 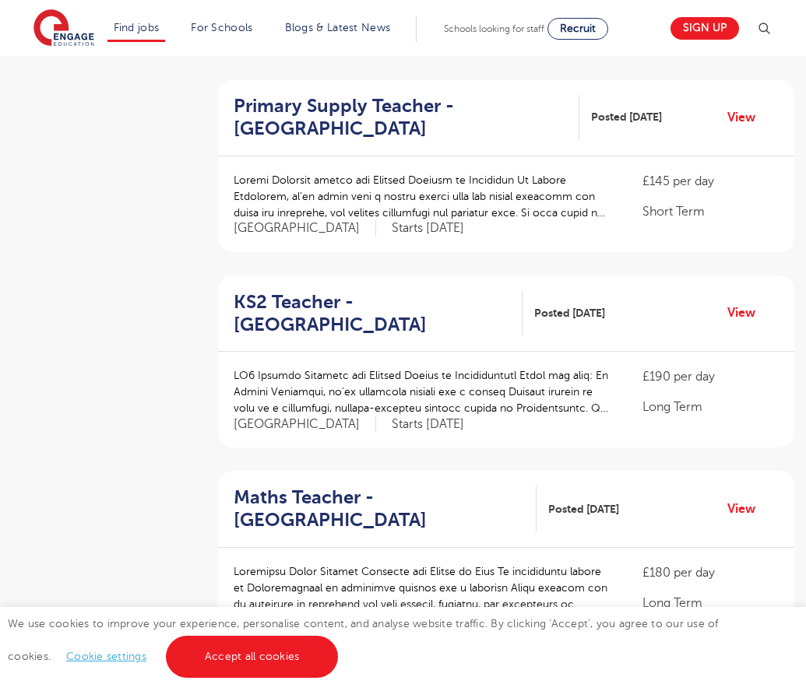 I want to click on img: Engage Education, so click(x=64, y=29).